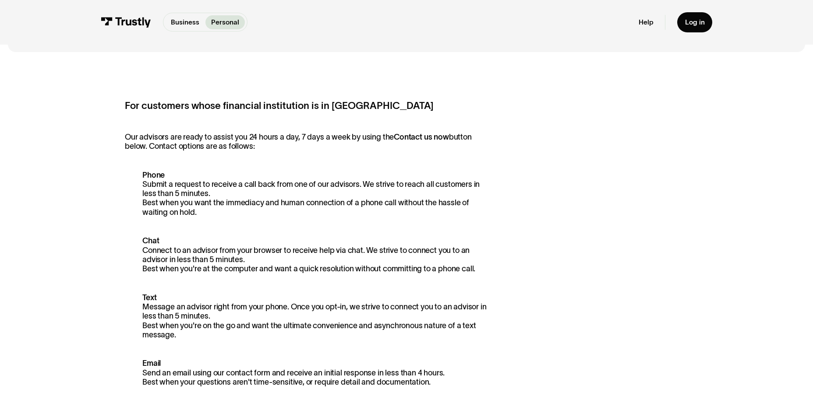 This screenshot has height=410, width=813. Describe the element at coordinates (126, 22) in the screenshot. I see `img: Trustly Logo` at that location.